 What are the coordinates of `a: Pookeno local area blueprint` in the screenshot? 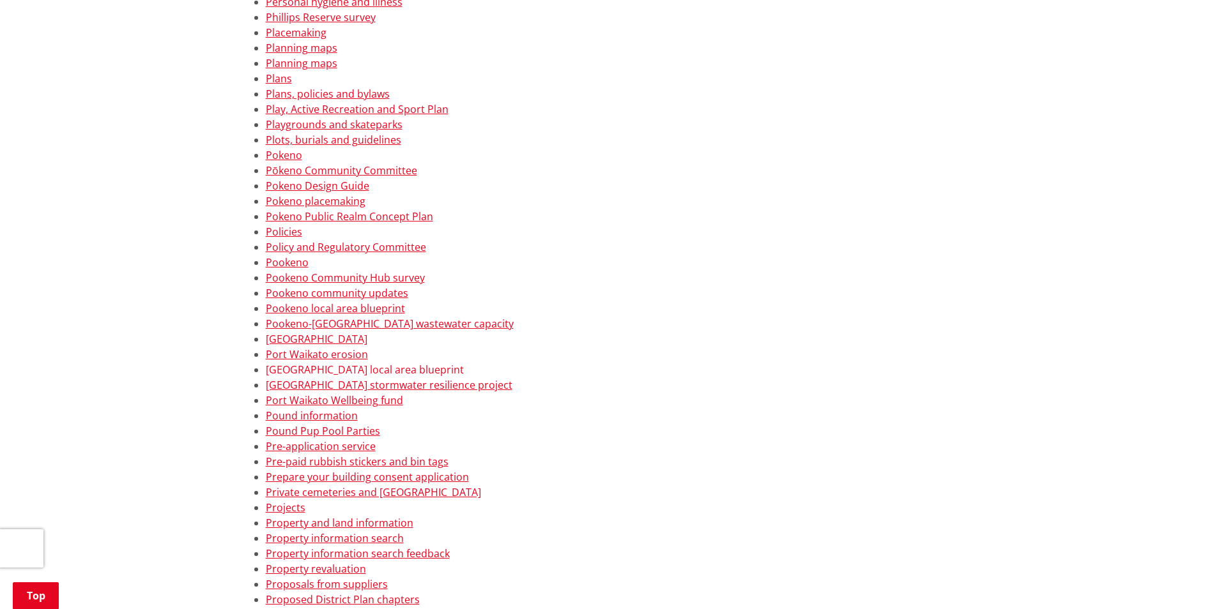 It's located at (335, 308).